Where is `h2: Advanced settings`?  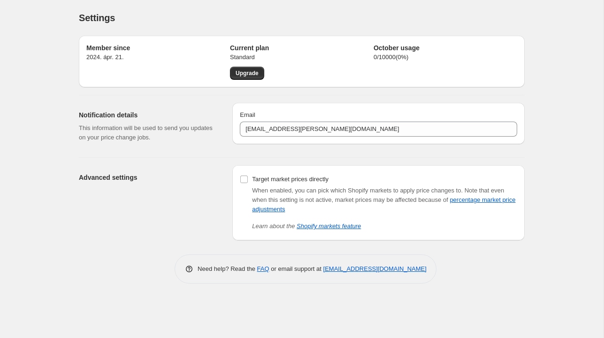 h2: Advanced settings is located at coordinates (148, 177).